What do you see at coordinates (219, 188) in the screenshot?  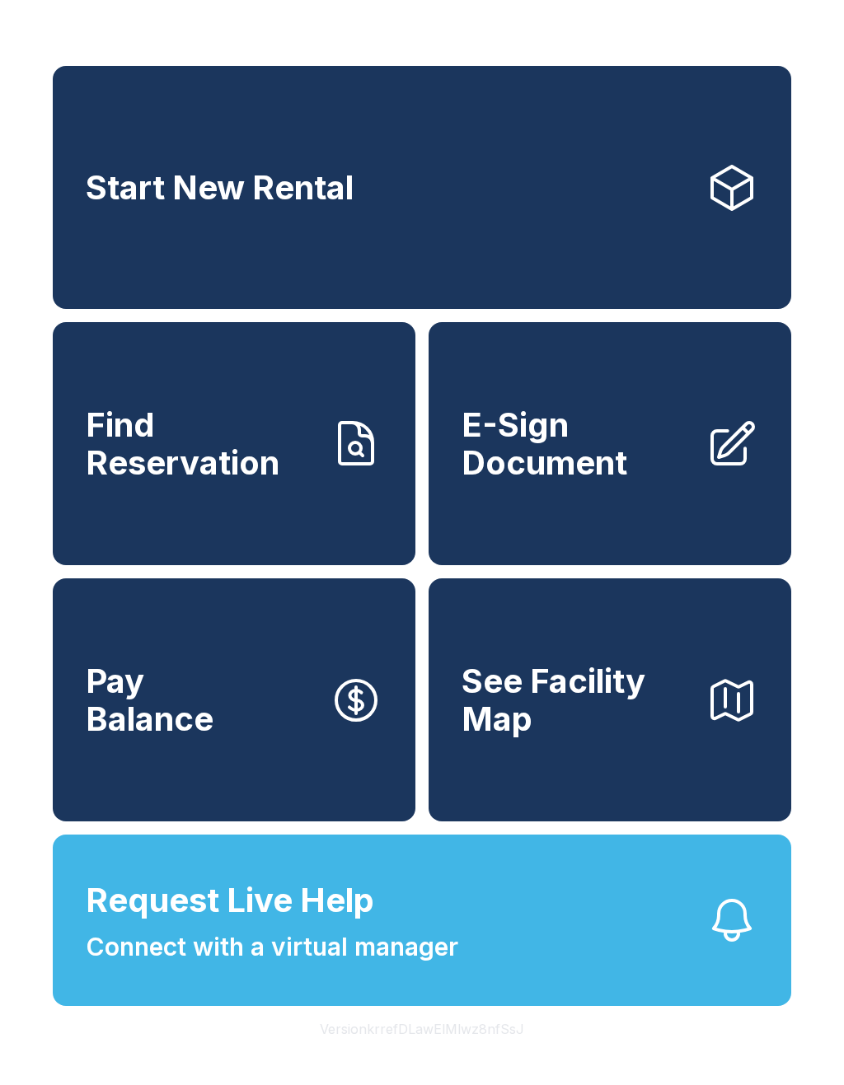 I see `span: Start New Rental` at bounding box center [219, 188].